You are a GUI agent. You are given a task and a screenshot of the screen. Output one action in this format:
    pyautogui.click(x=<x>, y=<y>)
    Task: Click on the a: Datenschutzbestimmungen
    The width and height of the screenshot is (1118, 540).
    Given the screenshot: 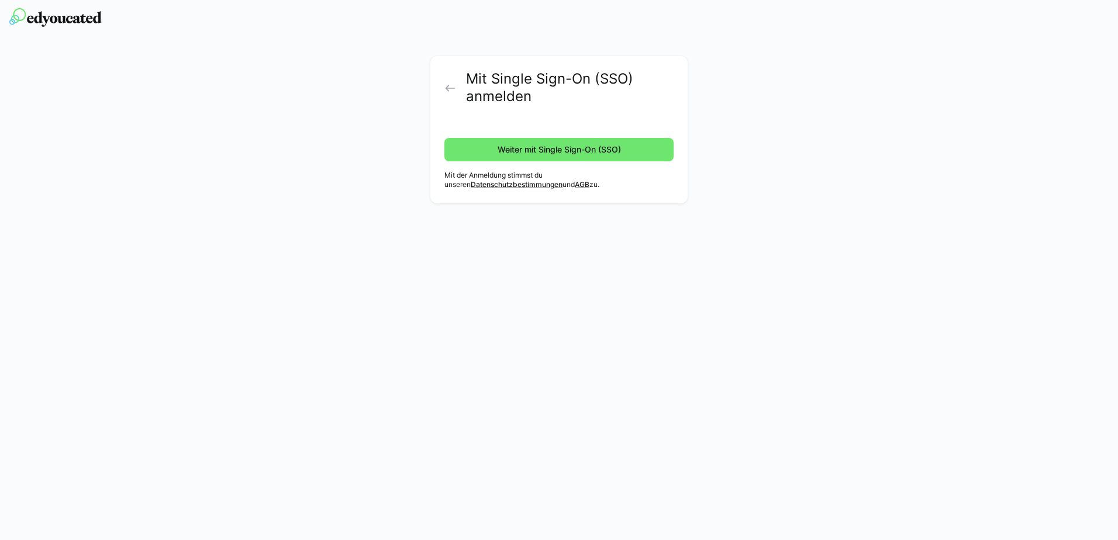 What is the action you would take?
    pyautogui.click(x=516, y=184)
    